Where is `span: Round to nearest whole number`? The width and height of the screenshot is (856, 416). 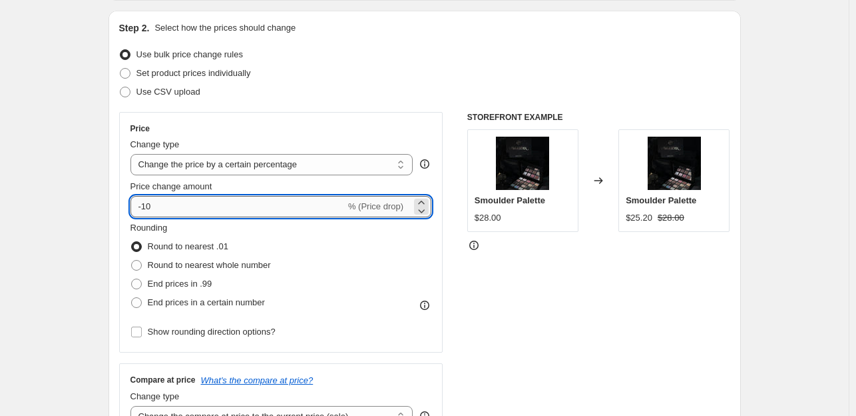 span: Round to nearest whole number is located at coordinates (209, 264).